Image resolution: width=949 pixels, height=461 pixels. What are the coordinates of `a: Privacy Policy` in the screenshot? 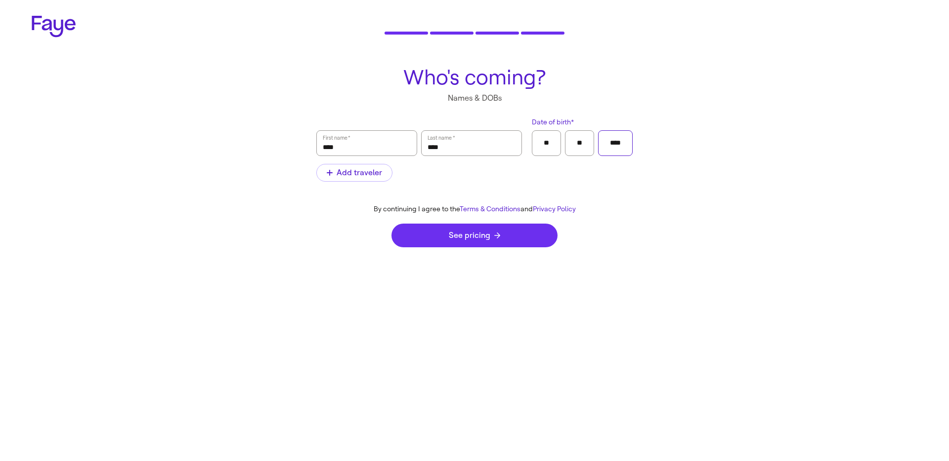 It's located at (554, 209).